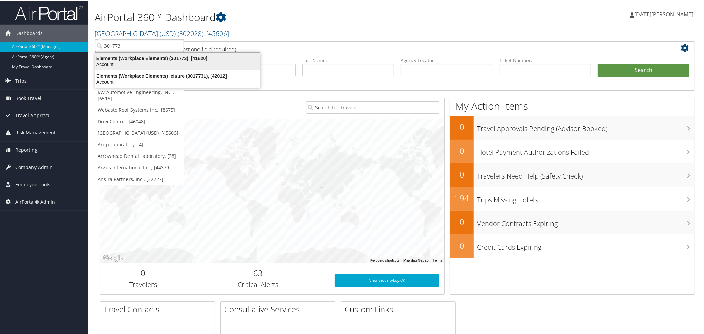  Describe the element at coordinates (29, 32) in the screenshot. I see `span: Dashboards` at that location.